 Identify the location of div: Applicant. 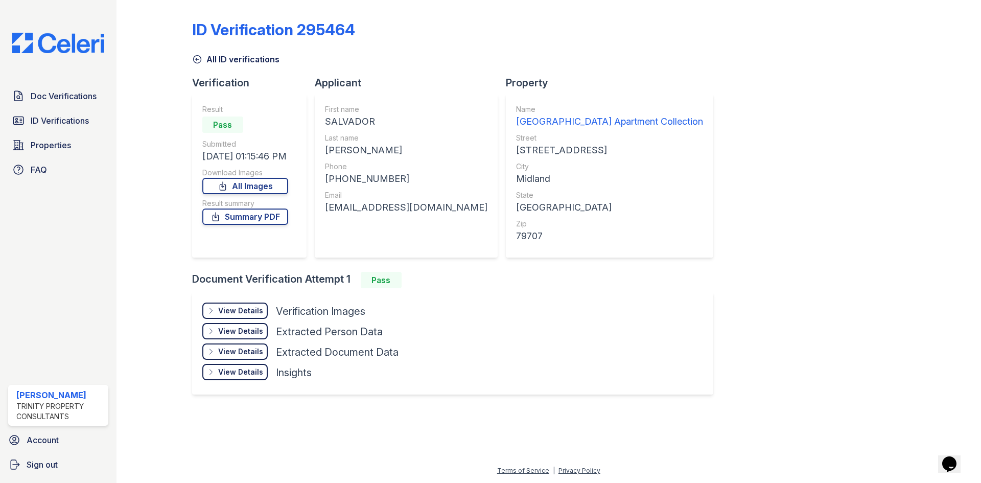
(410, 83).